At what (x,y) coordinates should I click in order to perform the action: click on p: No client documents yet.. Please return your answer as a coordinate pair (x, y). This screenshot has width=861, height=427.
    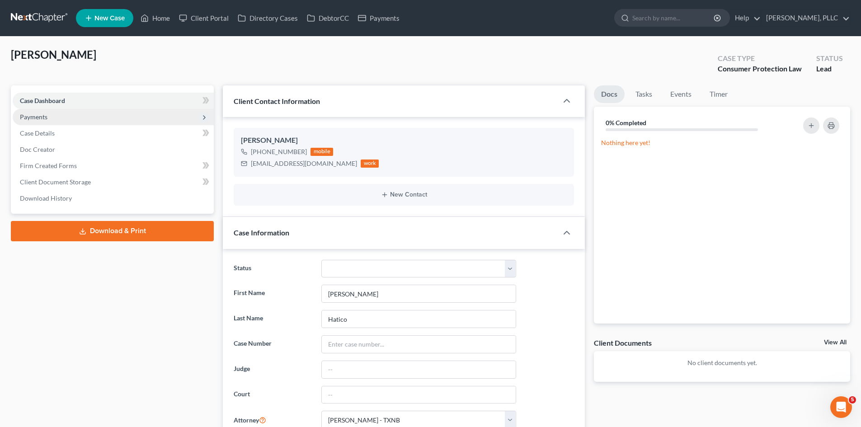
    Looking at the image, I should click on (722, 363).